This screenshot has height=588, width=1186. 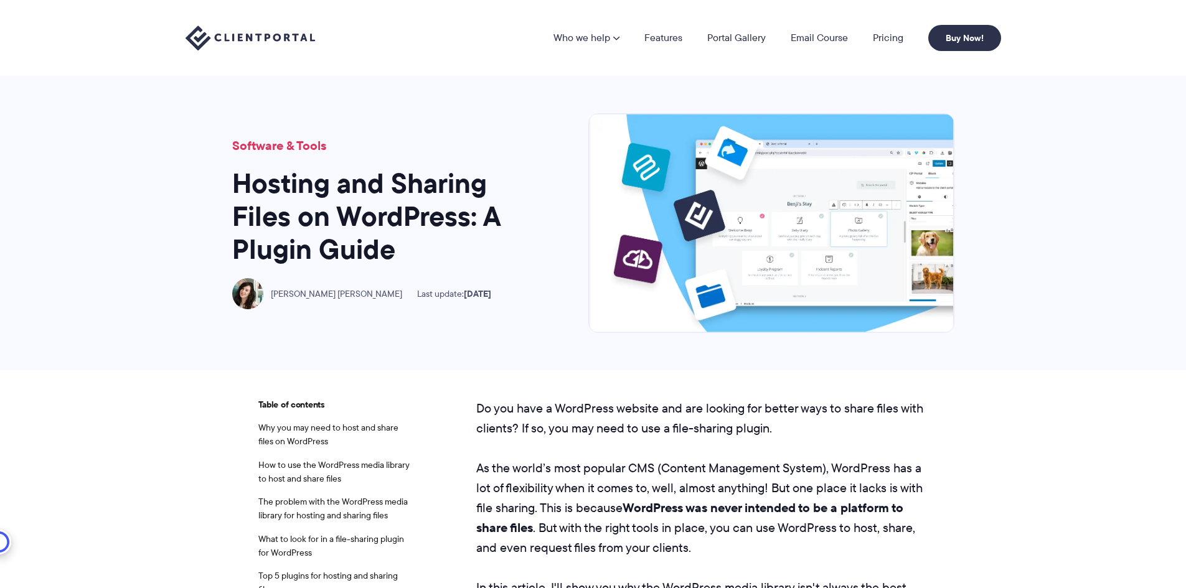 I want to click on span: Last update:, so click(x=454, y=294).